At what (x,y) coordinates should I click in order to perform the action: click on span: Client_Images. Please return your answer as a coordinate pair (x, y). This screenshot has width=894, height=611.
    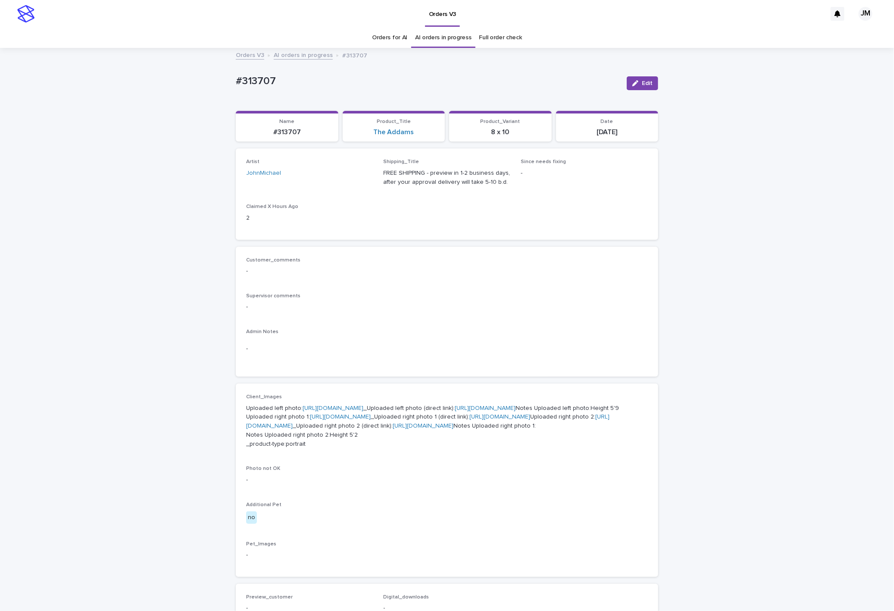
    Looking at the image, I should click on (264, 397).